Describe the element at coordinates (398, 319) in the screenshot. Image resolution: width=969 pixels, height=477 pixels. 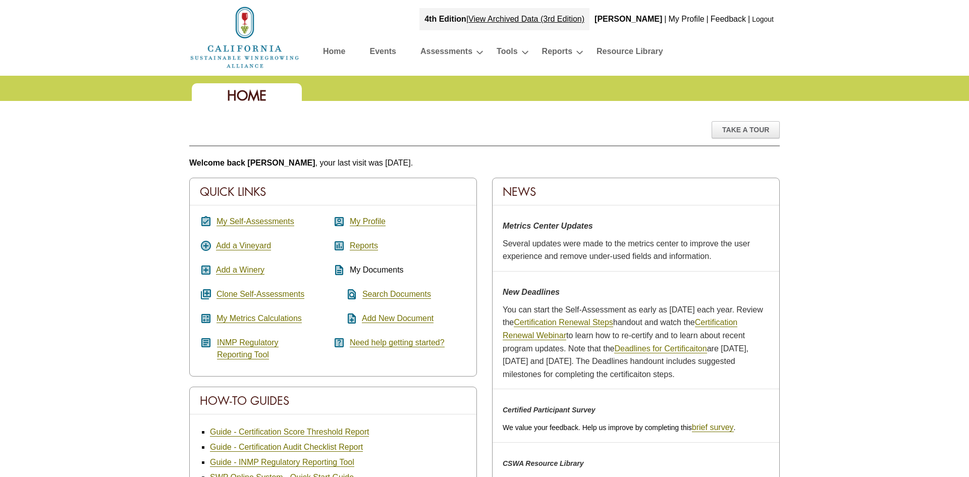
I see `a: Add New Document` at that location.